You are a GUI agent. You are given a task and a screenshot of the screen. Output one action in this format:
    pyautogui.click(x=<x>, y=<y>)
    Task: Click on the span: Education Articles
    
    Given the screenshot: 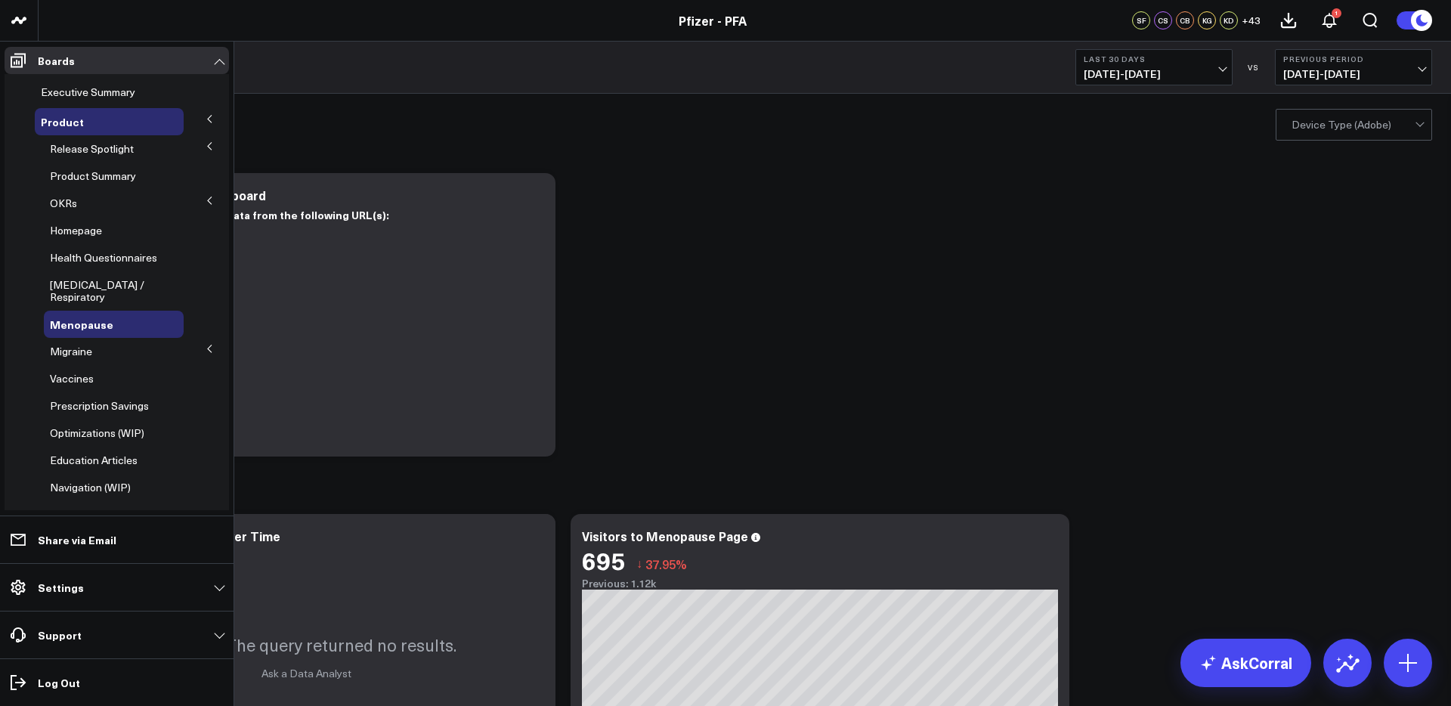 What is the action you would take?
    pyautogui.click(x=94, y=460)
    